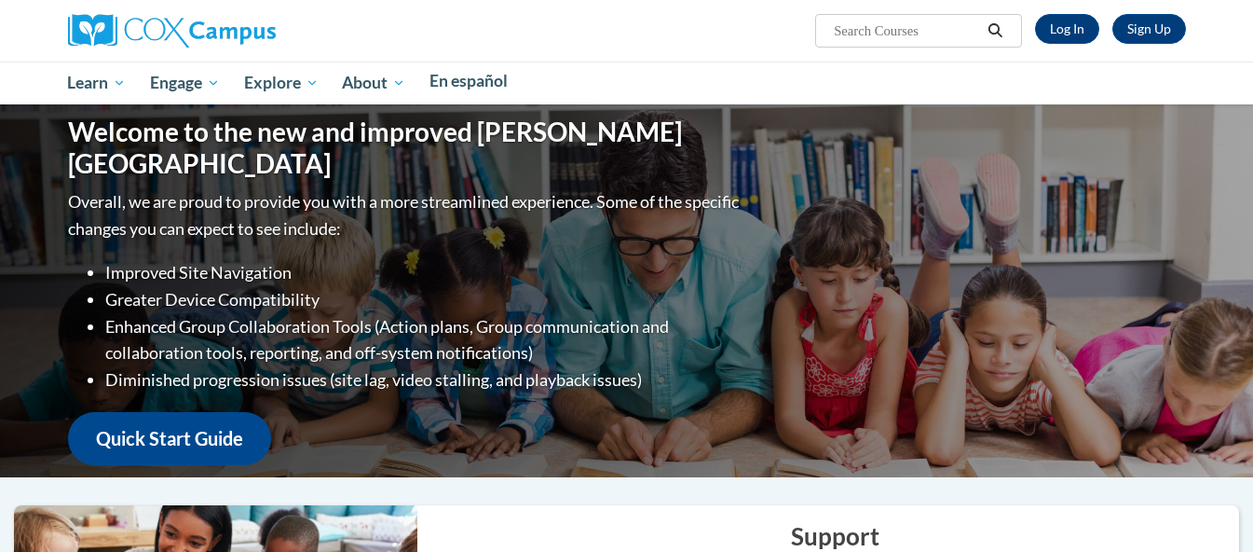 This screenshot has width=1253, height=552. What do you see at coordinates (424, 379) in the screenshot?
I see `li: Diminished progression issues (site lag, video stalling, and playback issues)` at bounding box center [424, 379].